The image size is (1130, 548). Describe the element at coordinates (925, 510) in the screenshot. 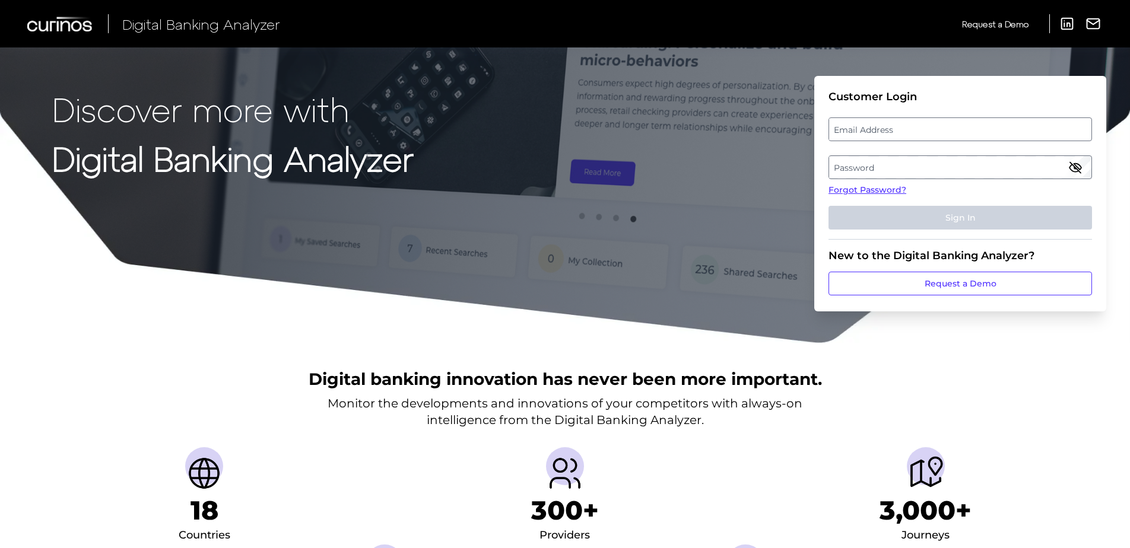

I see `h1: 3,000+` at that location.